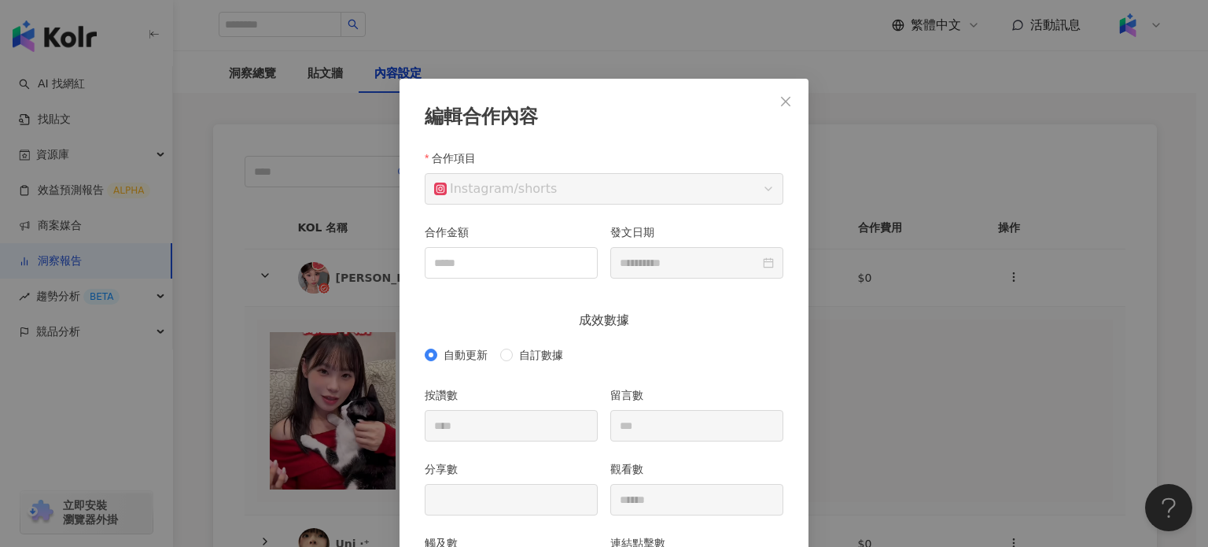 The width and height of the screenshot is (1208, 547). I want to click on div: 編輯合作內容, so click(604, 117).